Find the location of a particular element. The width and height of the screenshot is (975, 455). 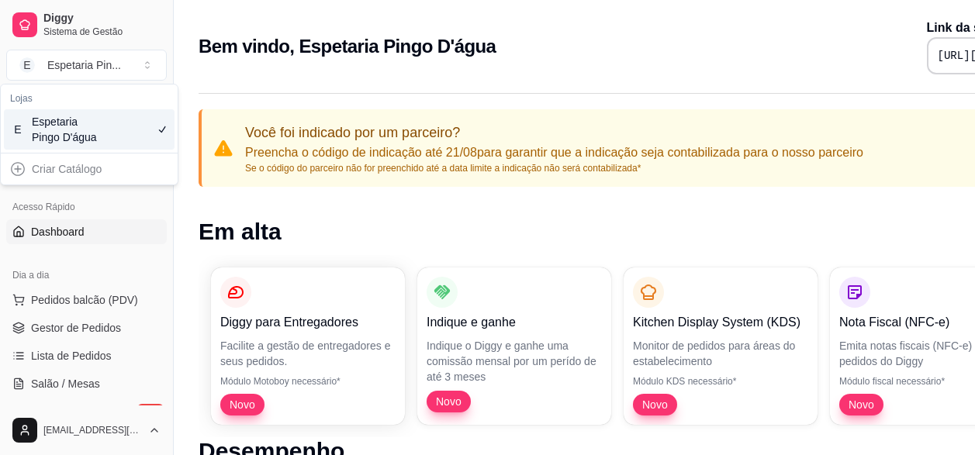

p: Indique e ganhe is located at coordinates (514, 323).